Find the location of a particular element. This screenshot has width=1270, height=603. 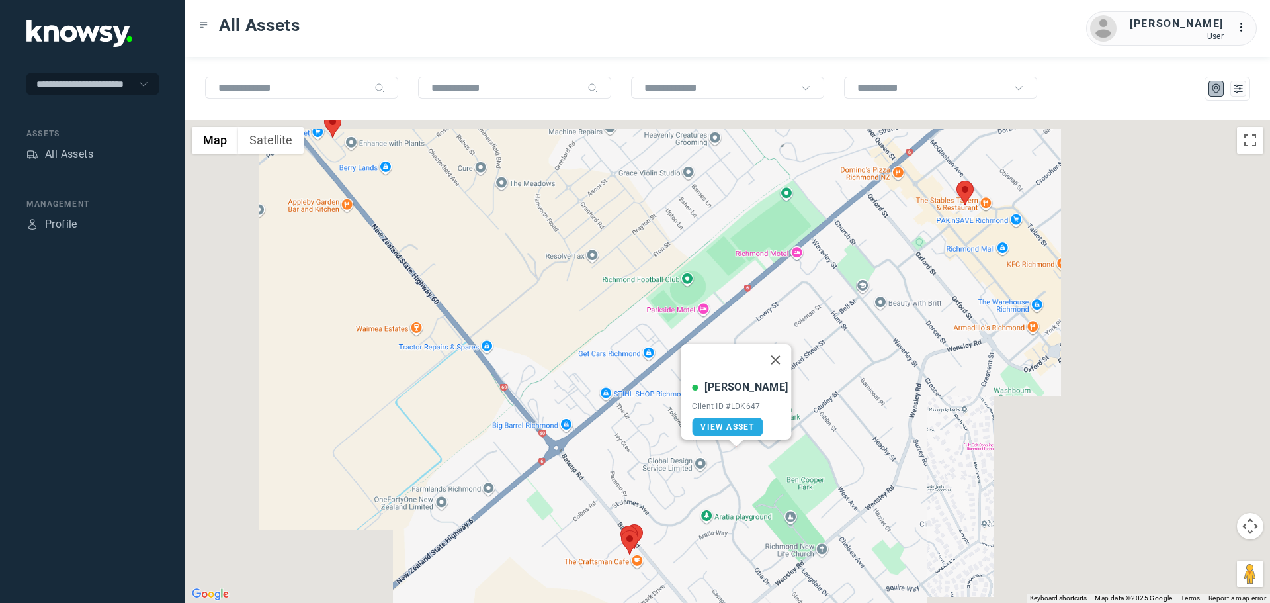

span: All Assets is located at coordinates (259, 25).